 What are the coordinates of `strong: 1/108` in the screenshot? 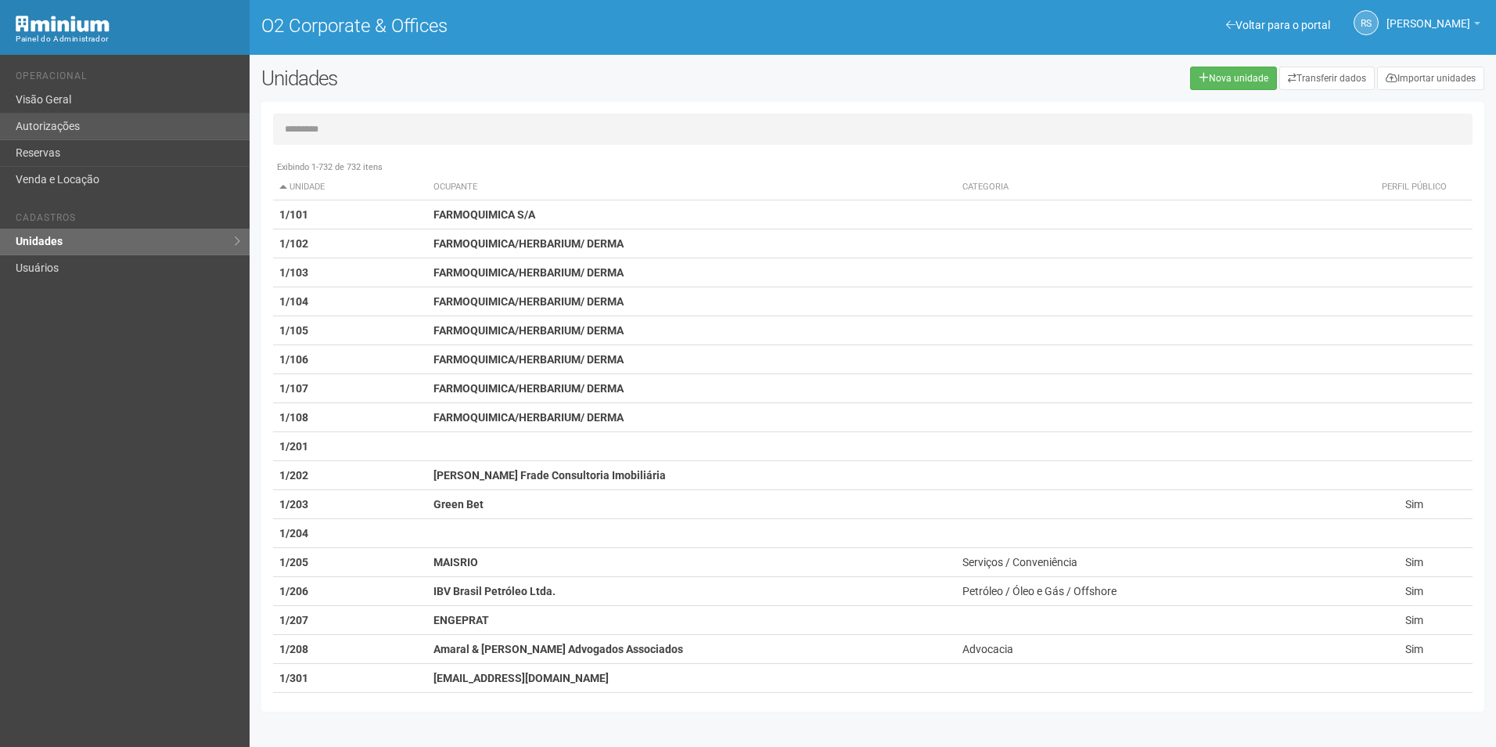 It's located at (293, 417).